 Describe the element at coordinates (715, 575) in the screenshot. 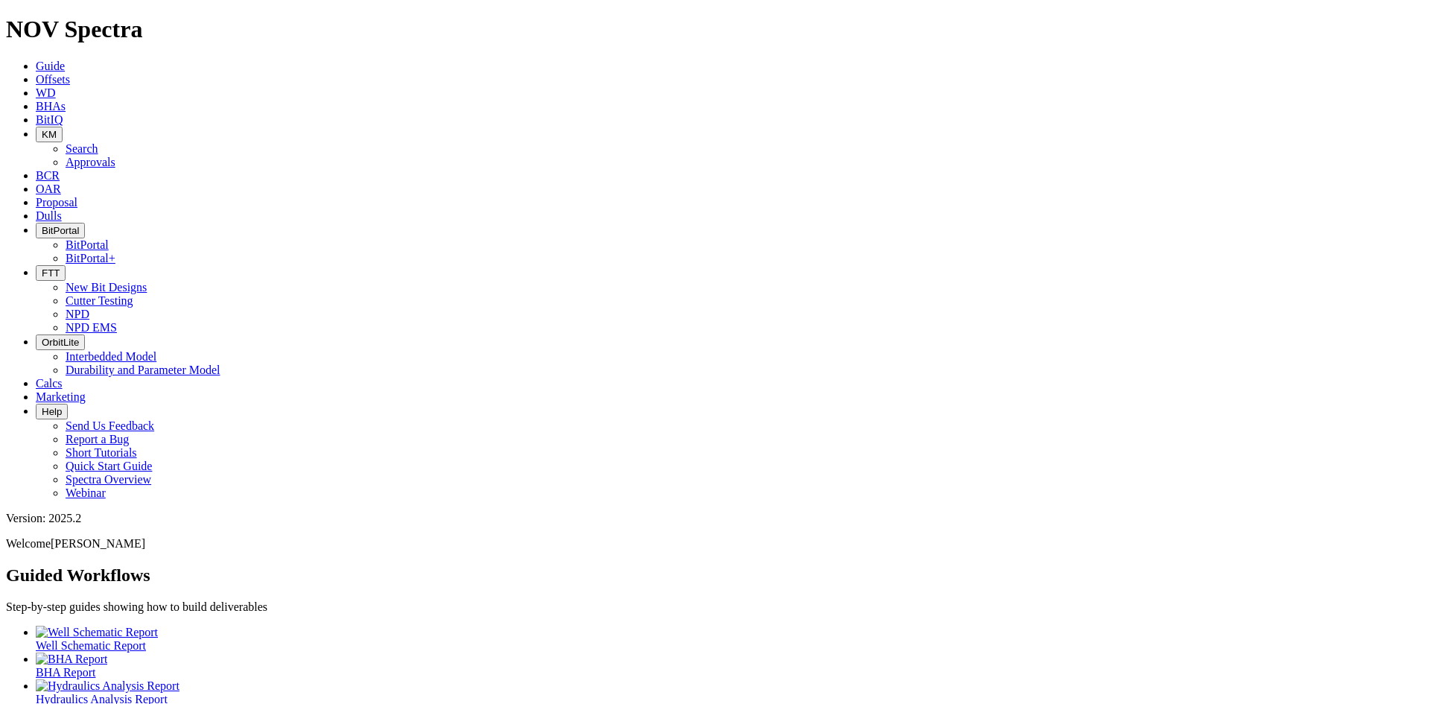

I see `h2: Guided Workflows` at that location.